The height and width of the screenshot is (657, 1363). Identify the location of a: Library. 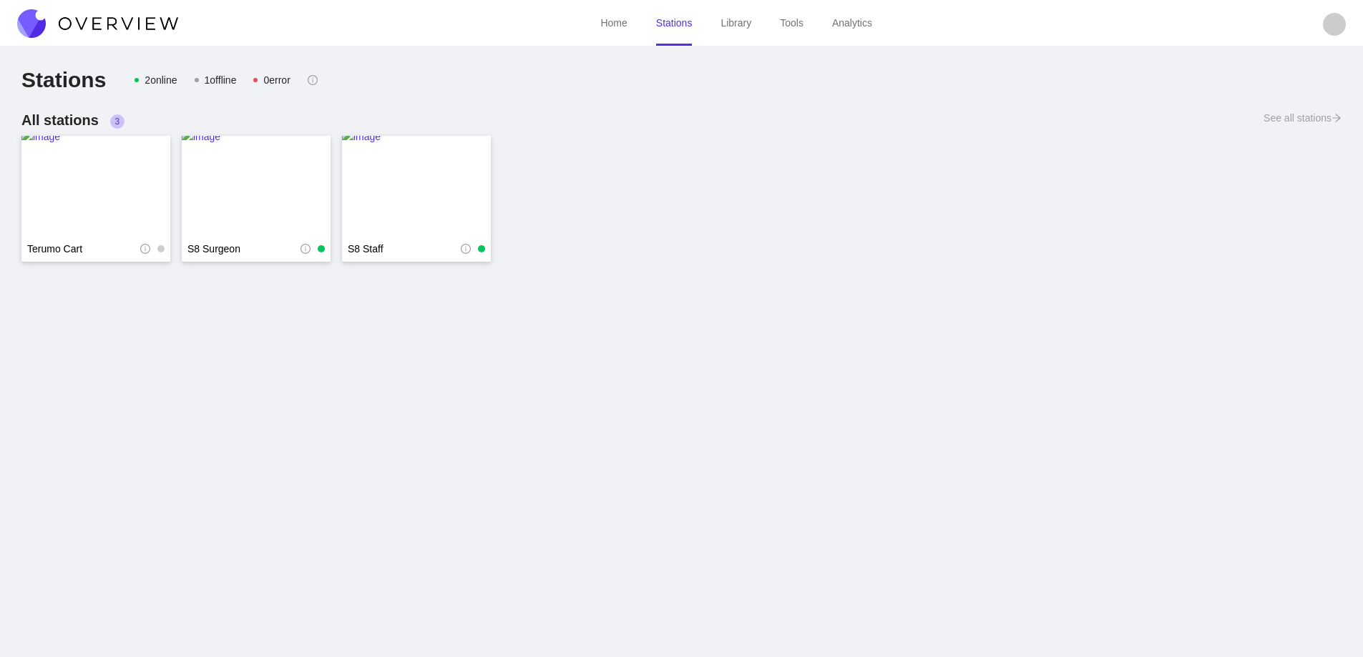
(735, 23).